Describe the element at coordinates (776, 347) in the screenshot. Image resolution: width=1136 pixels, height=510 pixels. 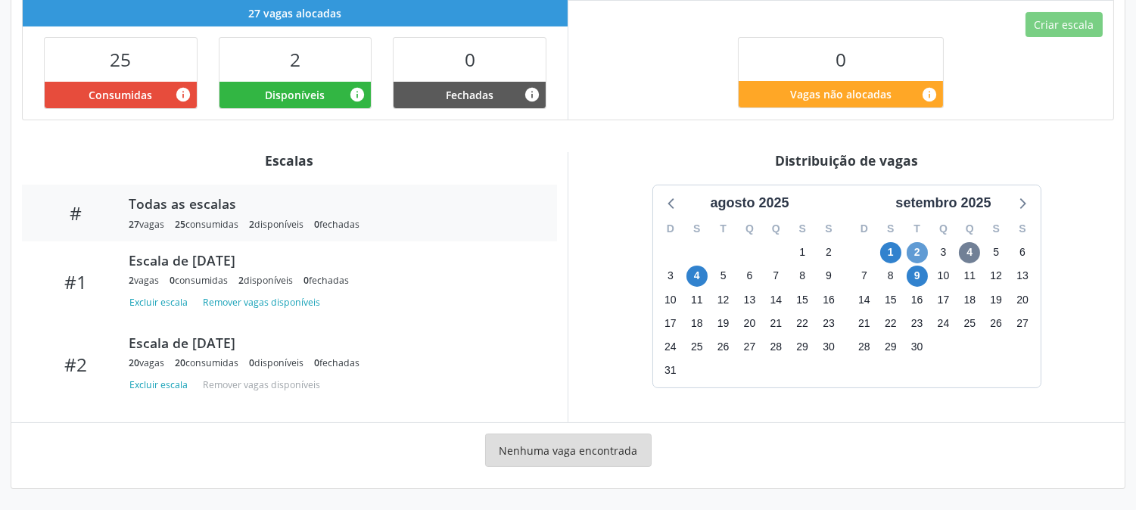
I see `span: quinta-feira, 28 de agosto de 2025` at that location.